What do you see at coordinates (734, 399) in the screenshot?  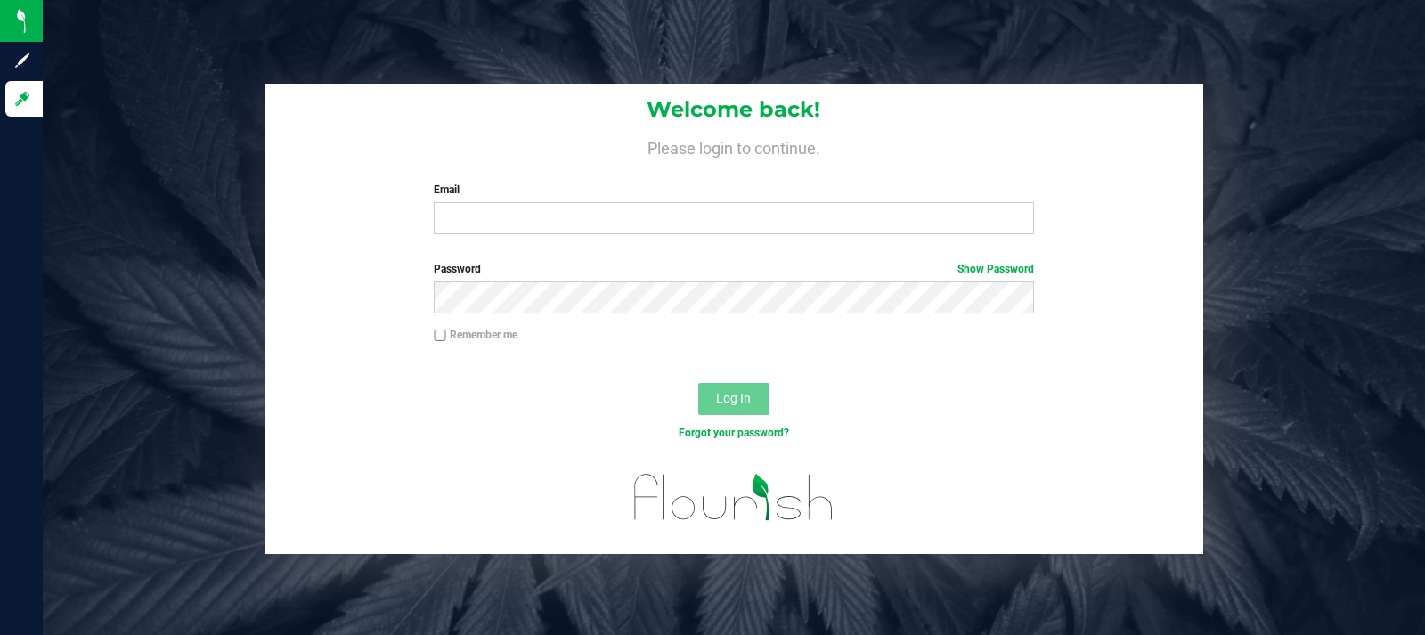 I see `button: Log In` at bounding box center [734, 399].